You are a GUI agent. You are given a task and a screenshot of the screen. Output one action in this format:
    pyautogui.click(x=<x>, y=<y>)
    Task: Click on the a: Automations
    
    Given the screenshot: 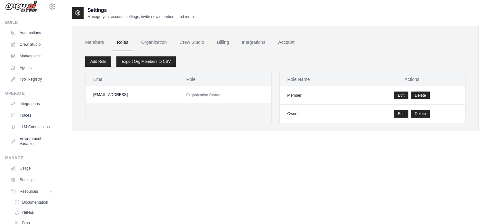 What is the action you would take?
    pyautogui.click(x=32, y=33)
    